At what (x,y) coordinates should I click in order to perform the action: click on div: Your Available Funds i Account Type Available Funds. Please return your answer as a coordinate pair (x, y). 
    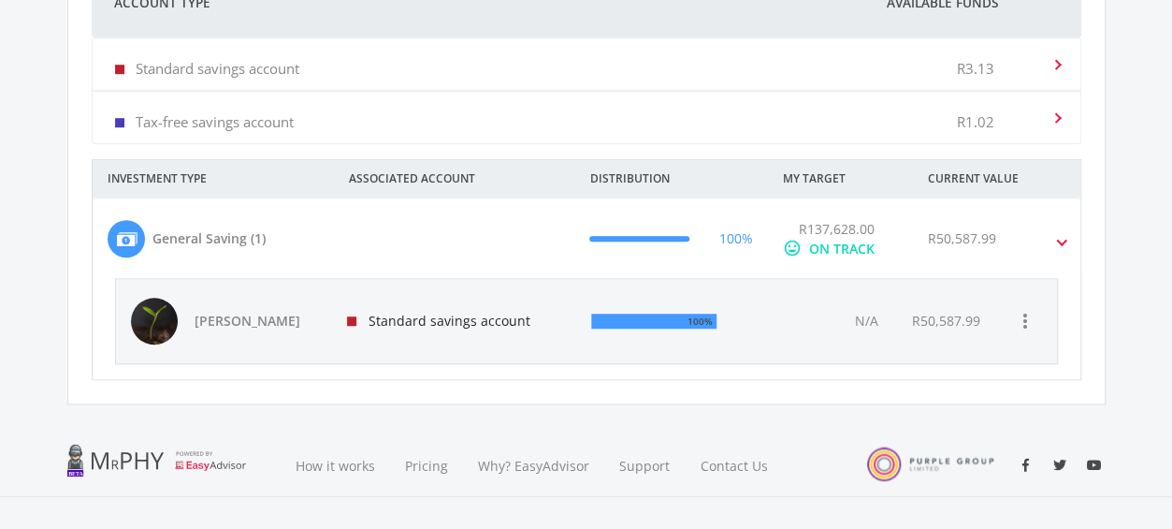
    Looking at the image, I should click on (587, 91).